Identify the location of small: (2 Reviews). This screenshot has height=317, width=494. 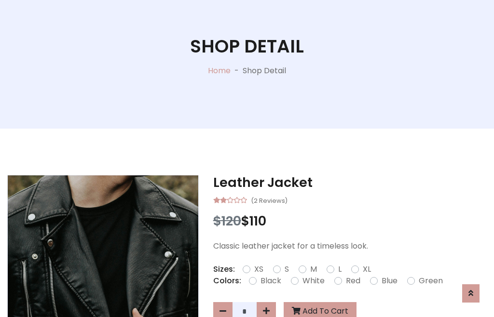
(269, 200).